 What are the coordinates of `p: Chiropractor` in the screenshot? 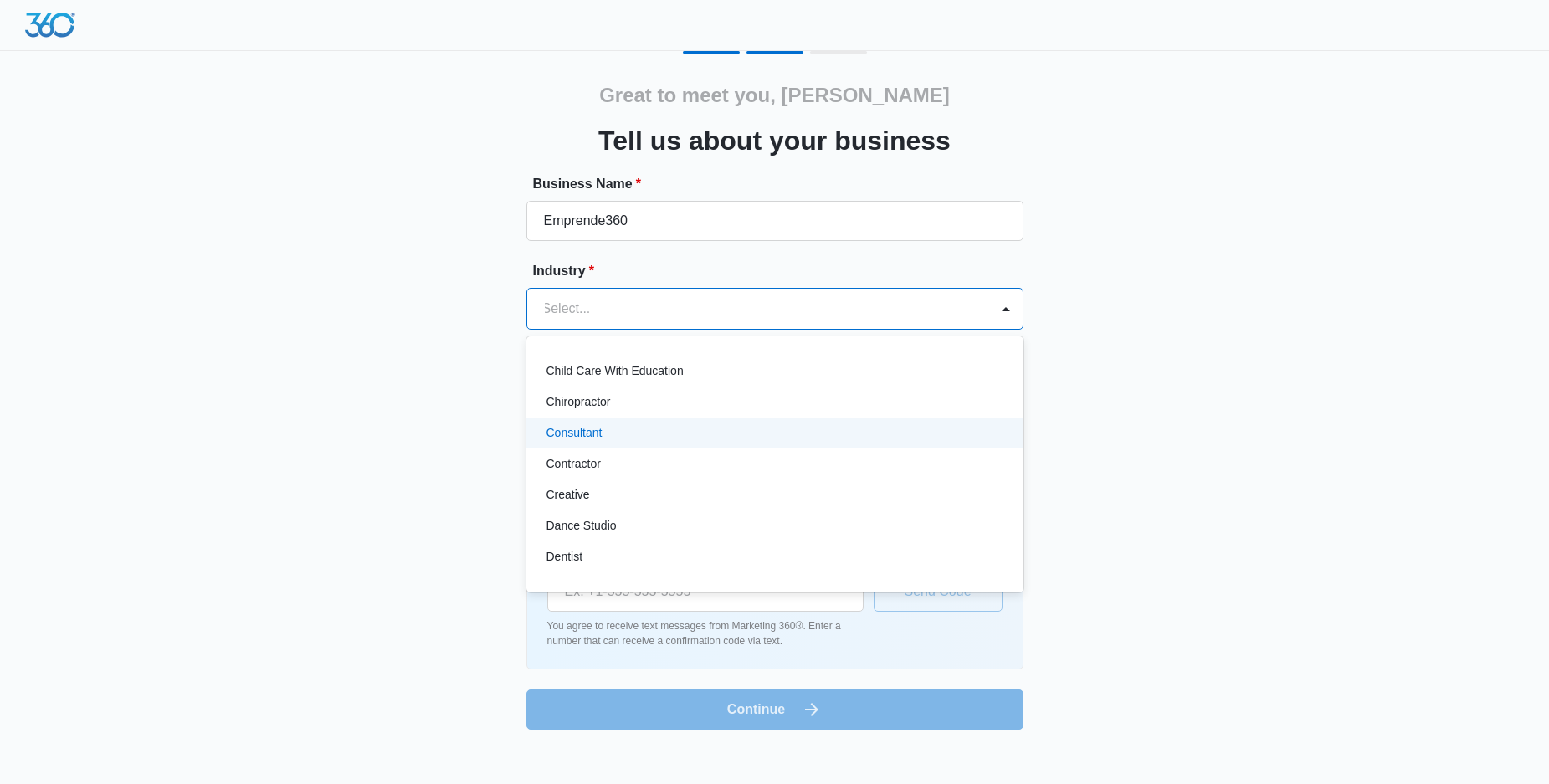 It's located at (578, 401).